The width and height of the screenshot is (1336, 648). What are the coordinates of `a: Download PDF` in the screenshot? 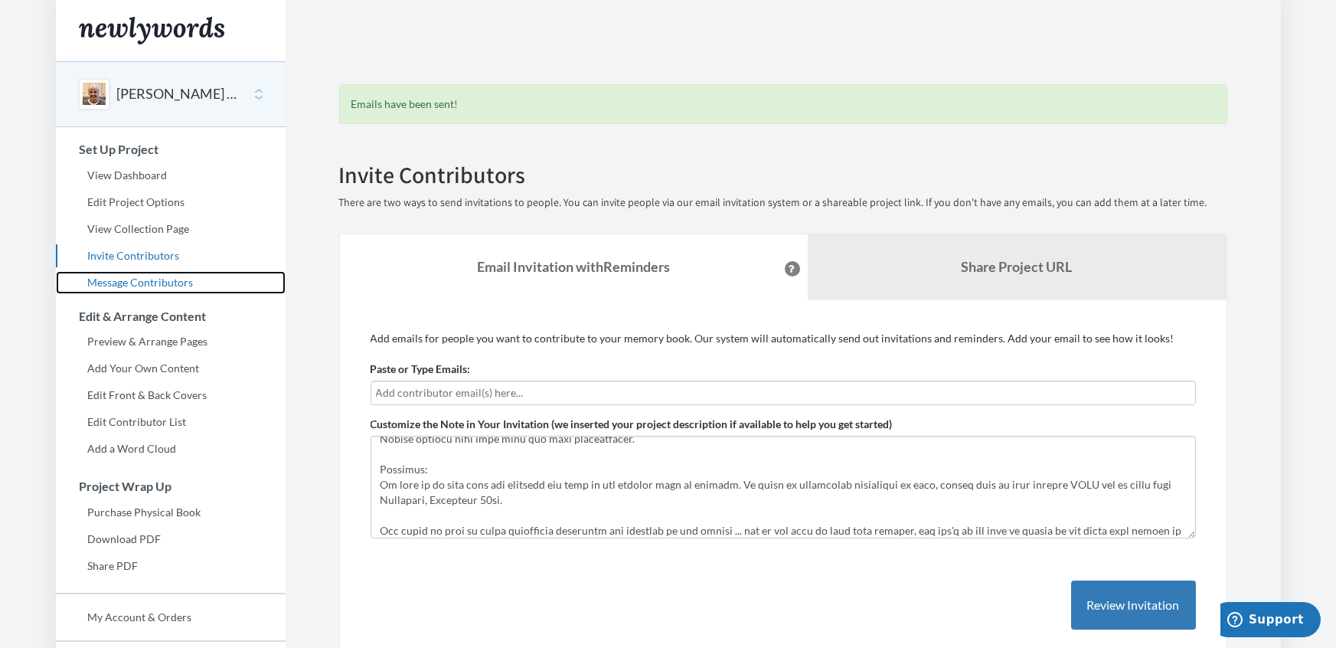 It's located at (171, 539).